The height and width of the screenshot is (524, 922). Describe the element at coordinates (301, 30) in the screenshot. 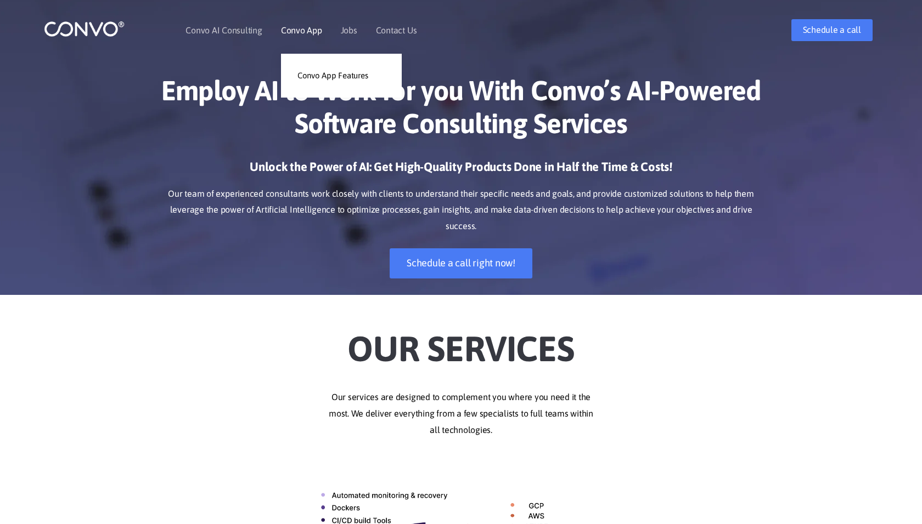

I see `a: Convo App` at that location.